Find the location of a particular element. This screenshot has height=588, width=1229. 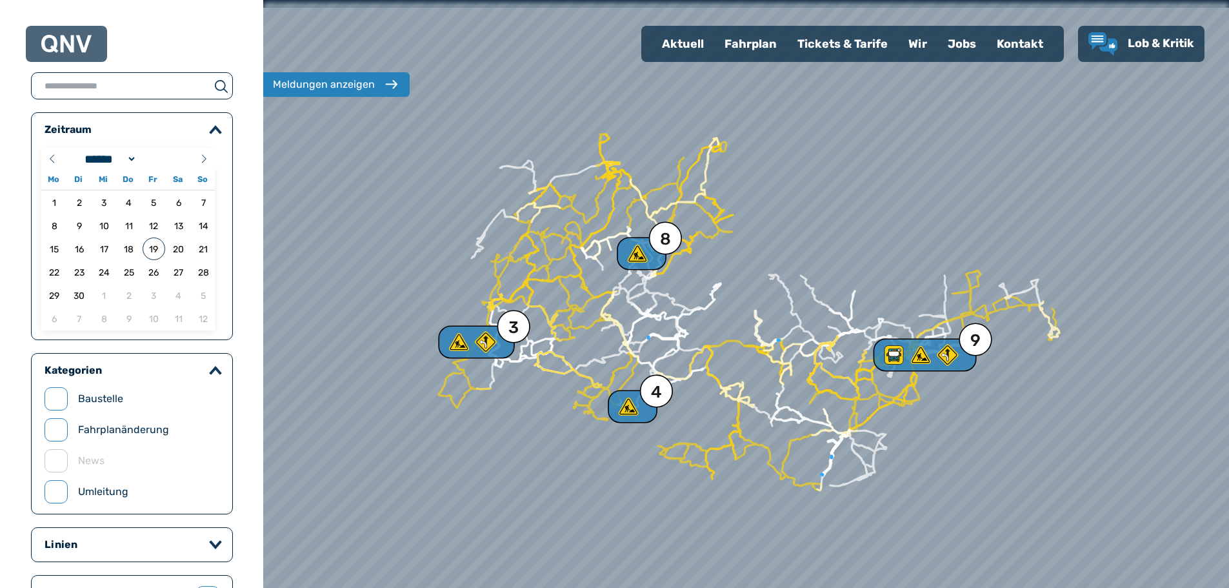

input: Year is located at coordinates (160, 159).